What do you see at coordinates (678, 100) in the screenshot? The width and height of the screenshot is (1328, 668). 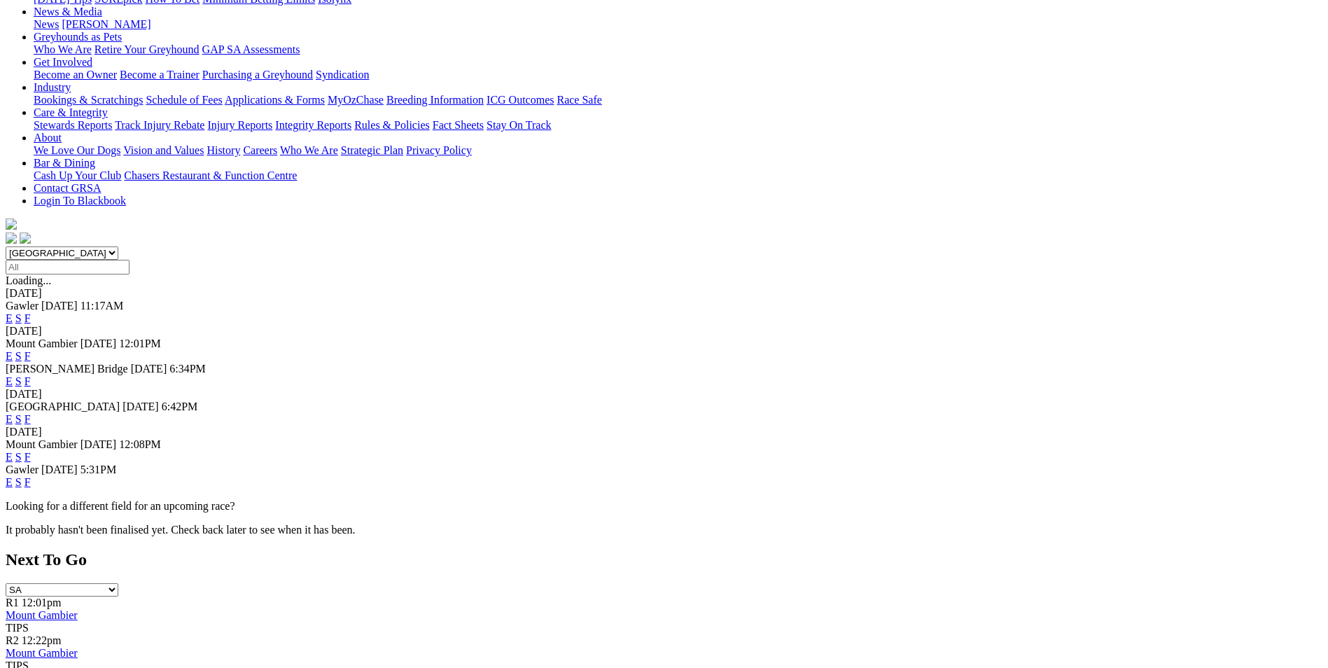 I see `div: Industry` at bounding box center [678, 100].